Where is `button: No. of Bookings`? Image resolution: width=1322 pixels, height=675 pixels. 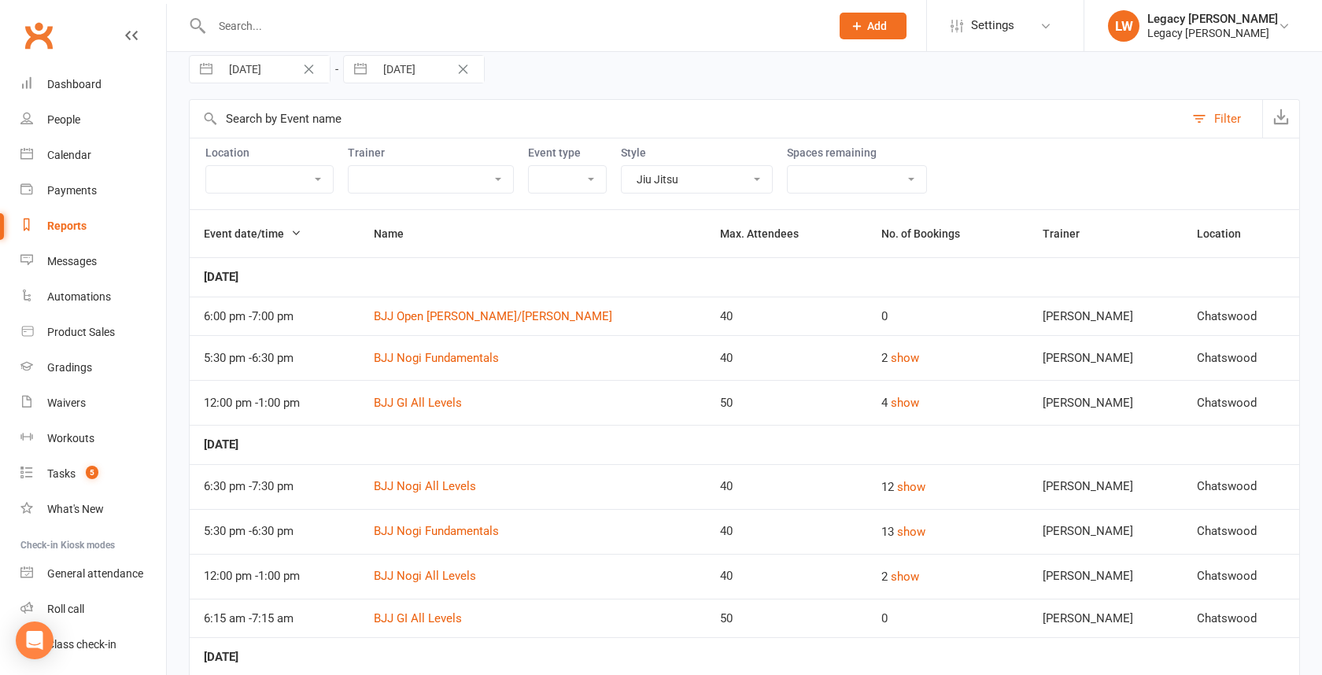 button: No. of Bookings is located at coordinates (930, 234).